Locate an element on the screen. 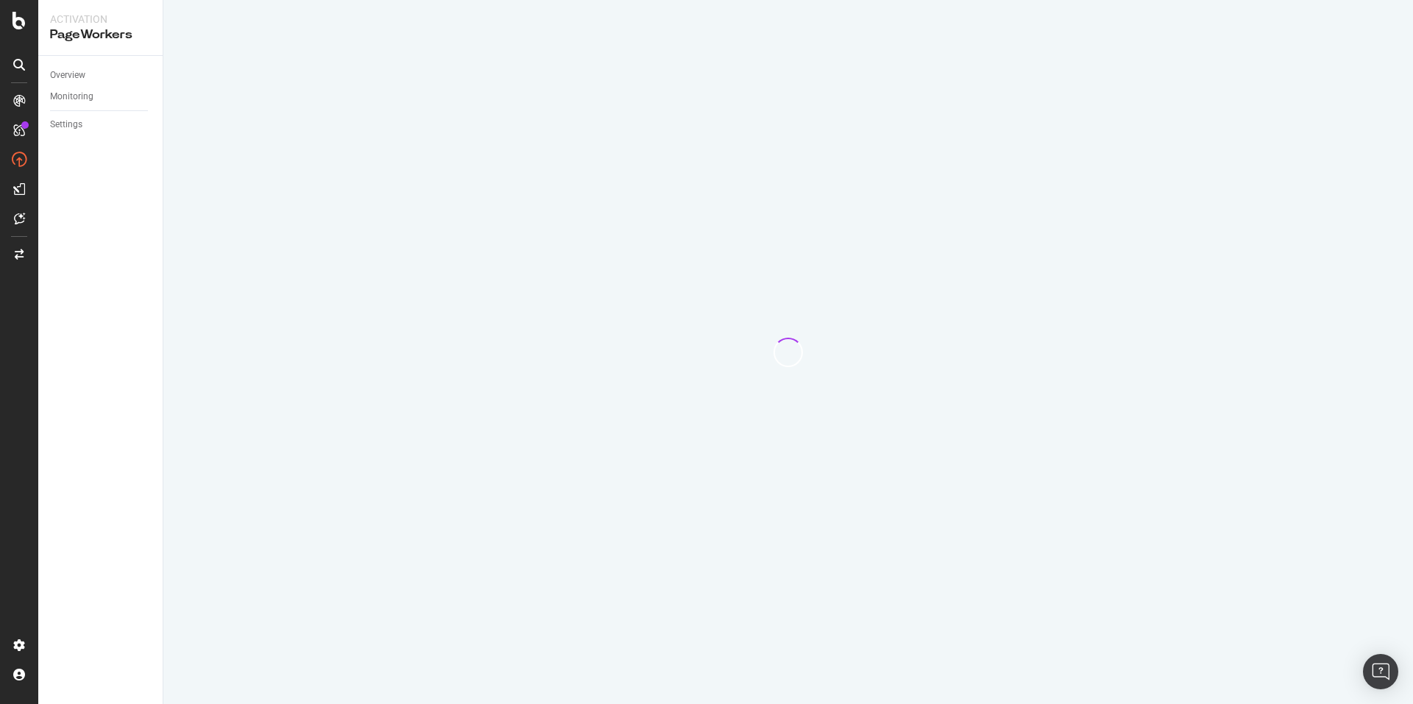 The height and width of the screenshot is (704, 1413). a: Overview is located at coordinates (101, 75).